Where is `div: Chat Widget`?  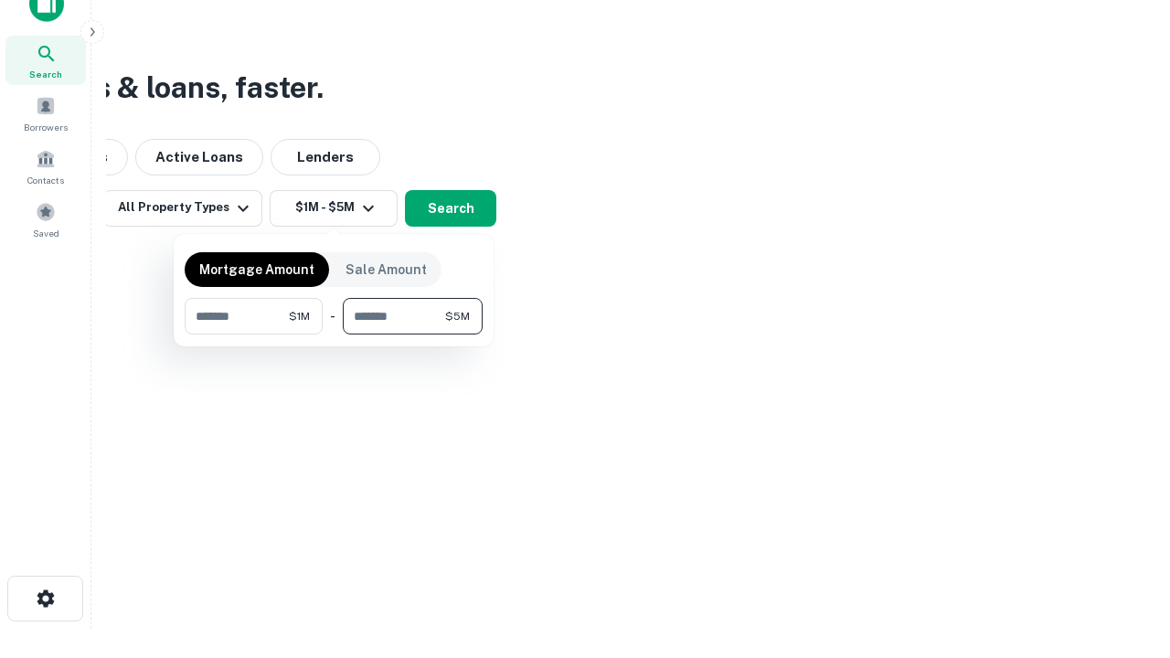 div: Chat Widget is located at coordinates (1124, 556).